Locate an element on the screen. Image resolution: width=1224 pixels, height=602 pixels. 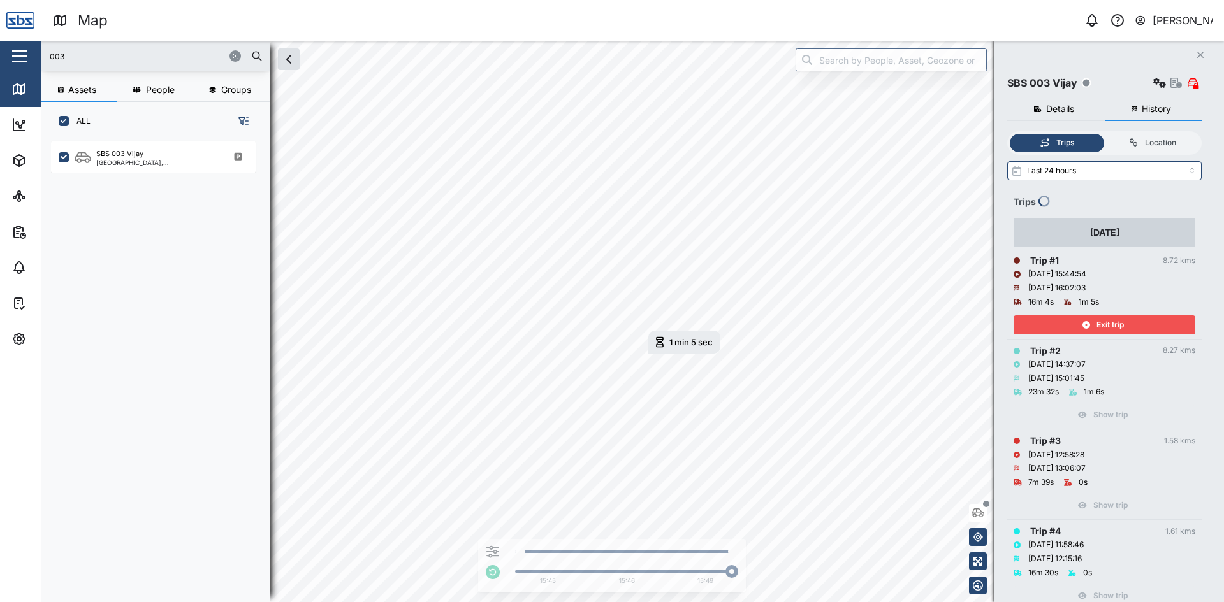
div: Trip # 1 is located at coordinates (1044, 261).